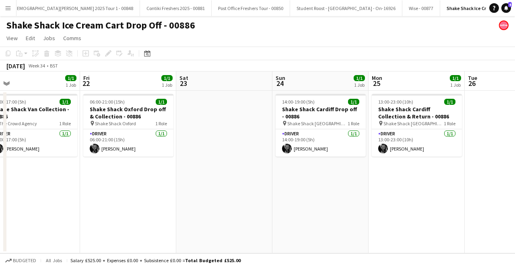 The width and height of the screenshot is (515, 267). What do you see at coordinates (49, 38) in the screenshot?
I see `span: Jobs` at bounding box center [49, 38].